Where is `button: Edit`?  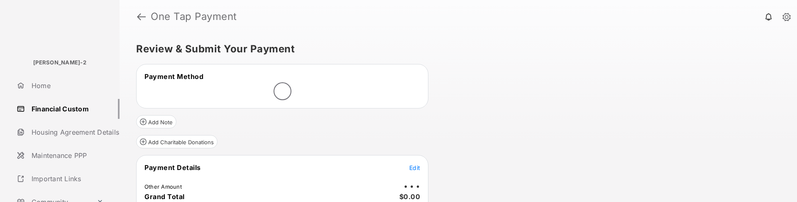 button: Edit is located at coordinates (415, 167).